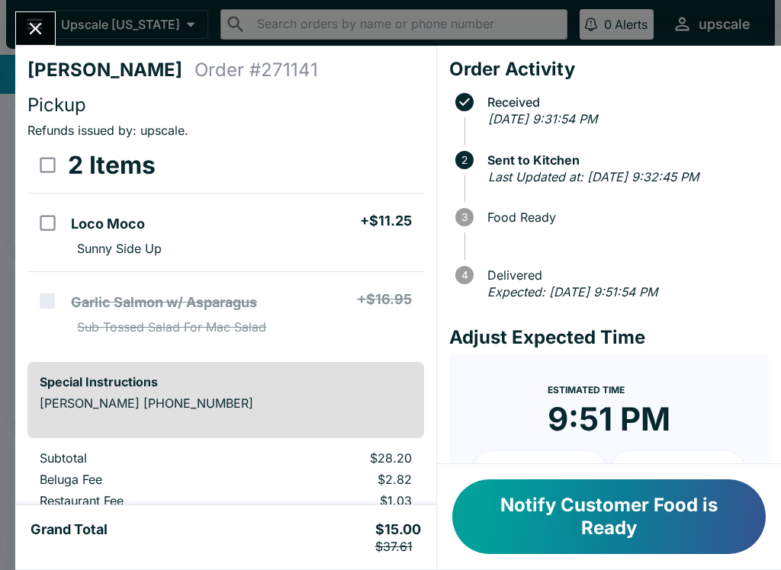  I want to click on h4: Order Activity, so click(609, 69).